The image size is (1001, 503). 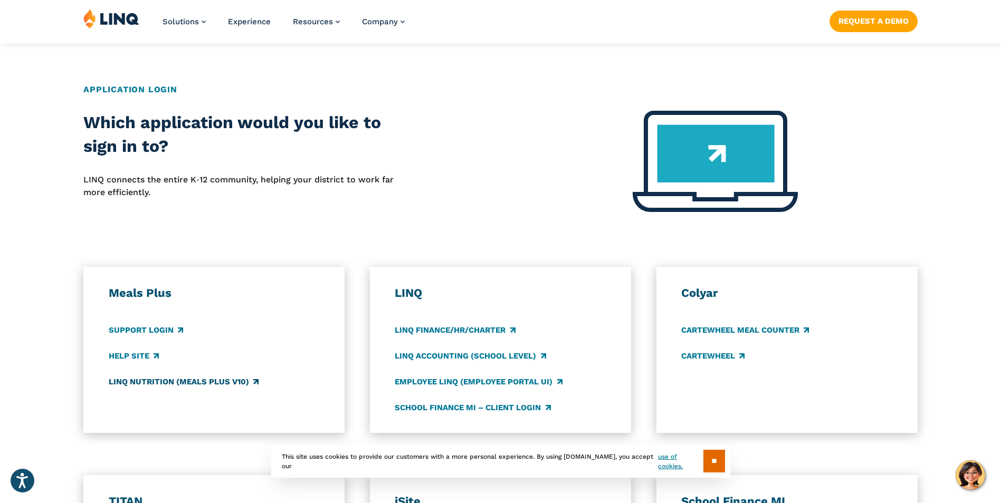 I want to click on a: School Finance MI – Client Login, so click(x=472, y=408).